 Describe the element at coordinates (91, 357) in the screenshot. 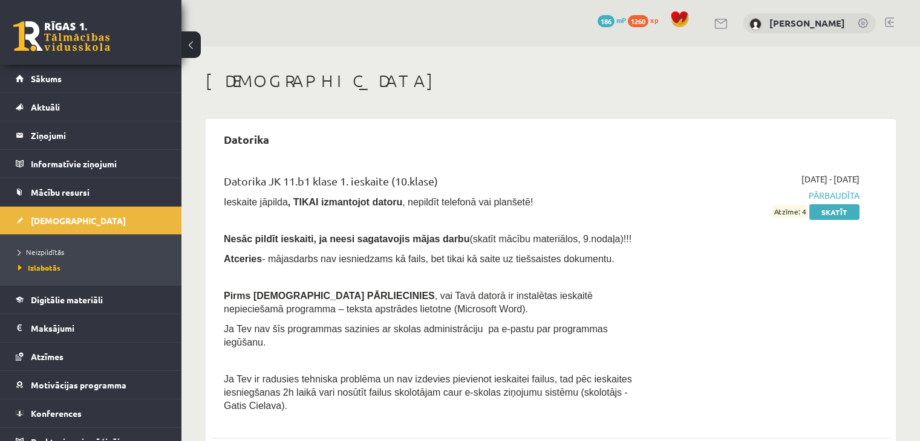

I see `a: Atzīmes` at that location.